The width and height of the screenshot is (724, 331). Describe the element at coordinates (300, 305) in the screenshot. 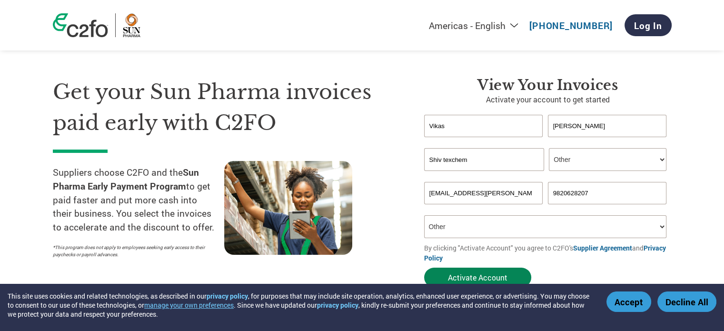

I see `div: This site uses cookies and related technologies, as described in our , for purposes that may incl...` at that location.